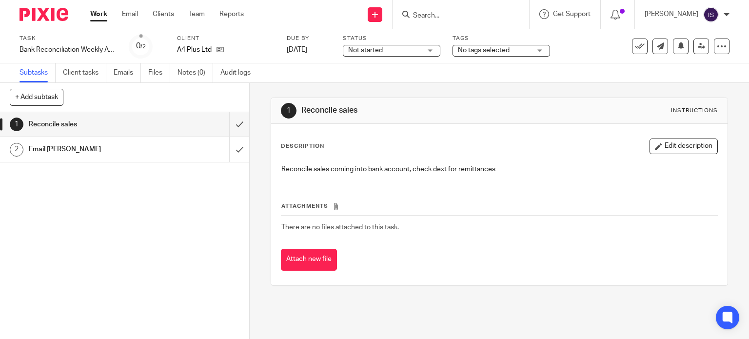 The width and height of the screenshot is (749, 339). I want to click on p: A4 Plus Ltd, so click(194, 50).